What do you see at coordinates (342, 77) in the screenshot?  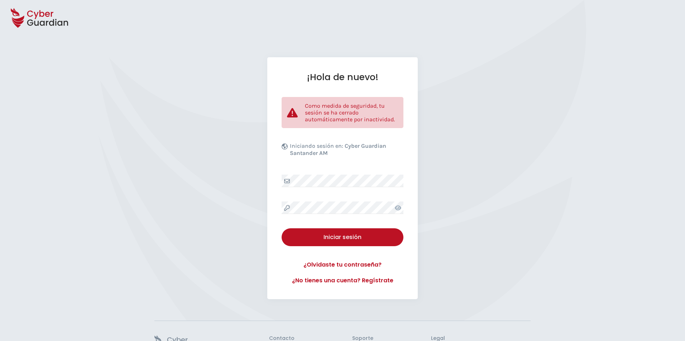 I see `h1: ¡Hola de nuevo!` at bounding box center [342, 77].